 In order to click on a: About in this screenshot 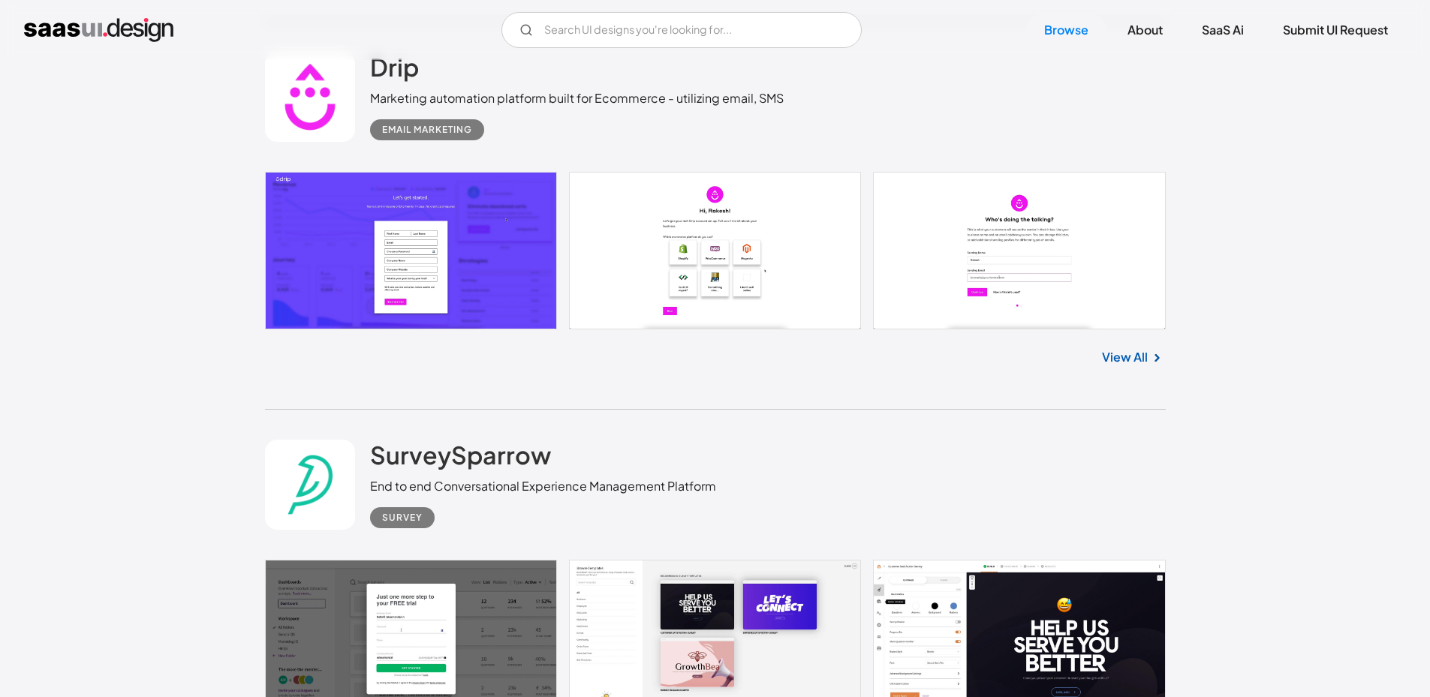, I will do `click(1145, 30)`.